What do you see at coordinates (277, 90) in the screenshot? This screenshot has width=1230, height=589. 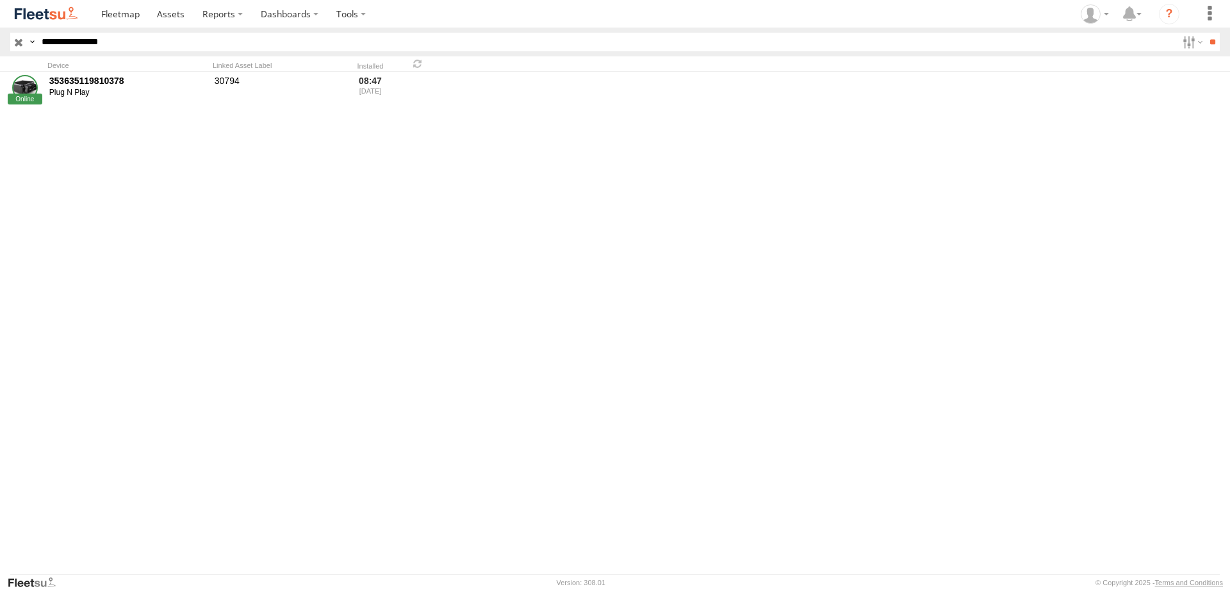 I see `div: 30794` at bounding box center [277, 90].